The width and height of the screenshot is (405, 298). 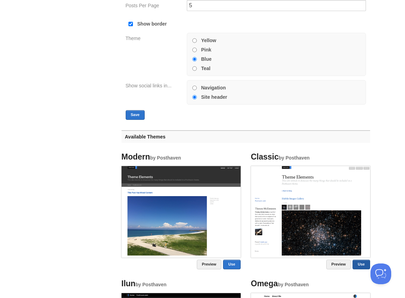 What do you see at coordinates (206, 68) in the screenshot?
I see `label: Teal` at bounding box center [206, 68].